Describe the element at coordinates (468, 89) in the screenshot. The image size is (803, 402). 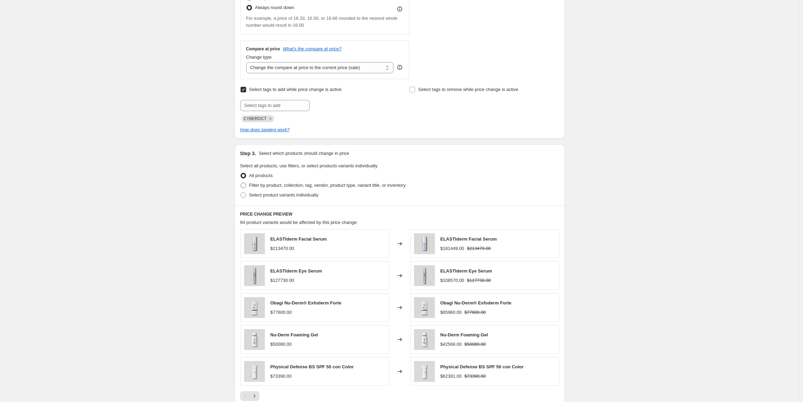
I see `span: Select tags to remove while price change is active` at that location.